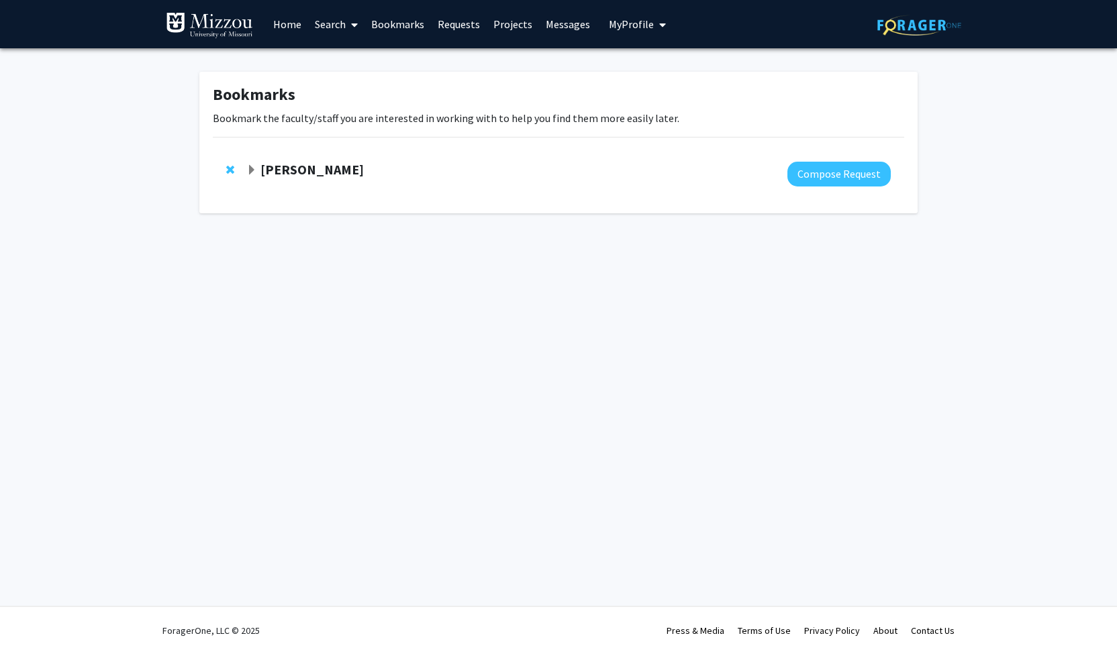 The image size is (1117, 654). Describe the element at coordinates (252, 170) in the screenshot. I see `span: Expand Lixing Reneker Bookmark` at that location.